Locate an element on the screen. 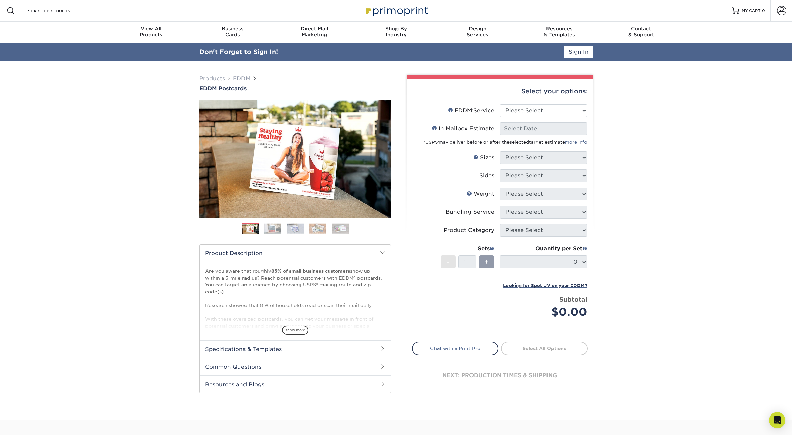 This screenshot has height=435, width=792. h2: Specifications & Templates is located at coordinates (295, 349).